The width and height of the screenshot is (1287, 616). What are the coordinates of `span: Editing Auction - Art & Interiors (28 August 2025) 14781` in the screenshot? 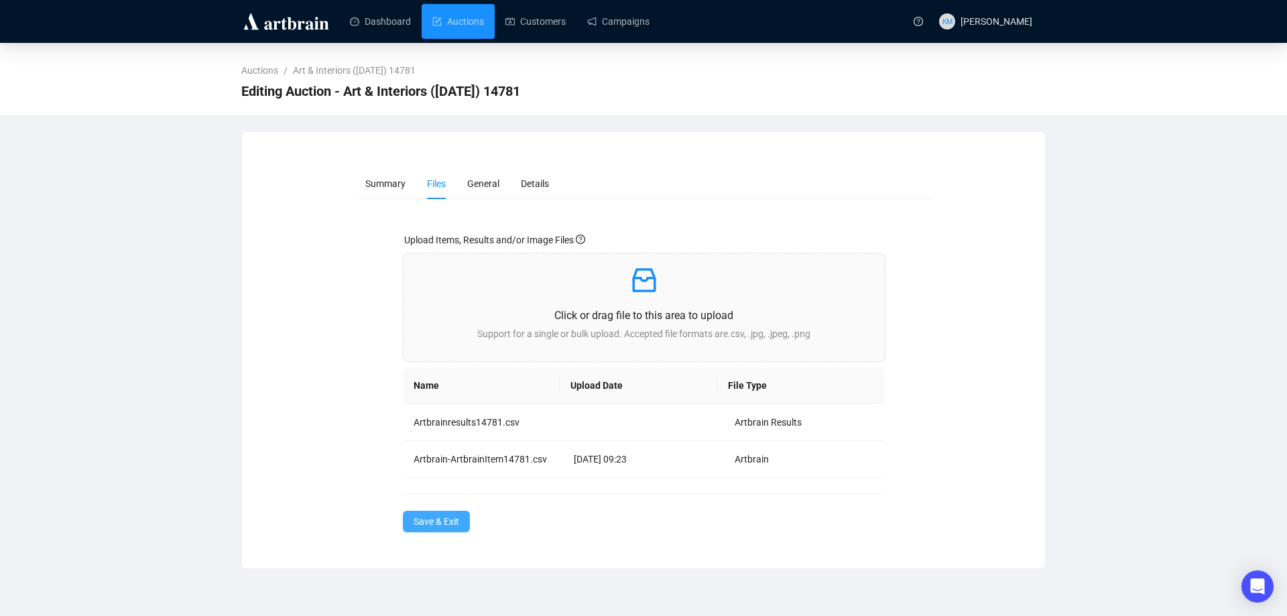 It's located at (381, 91).